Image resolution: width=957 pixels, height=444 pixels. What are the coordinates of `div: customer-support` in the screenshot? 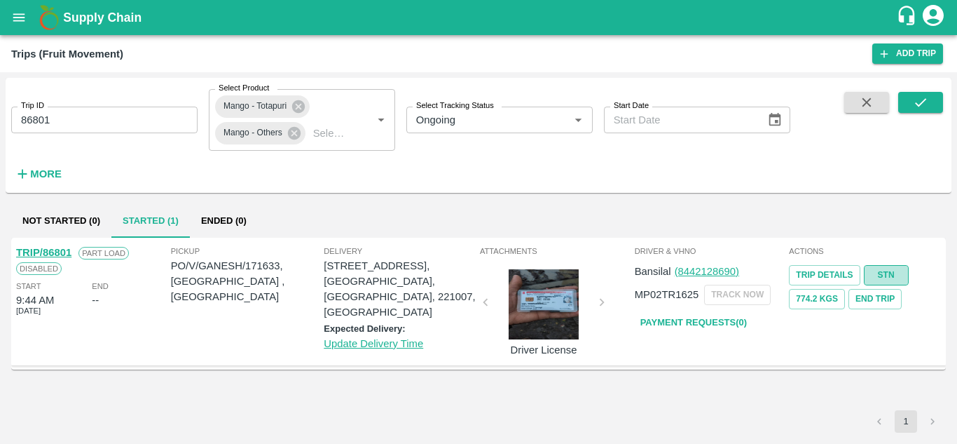 It's located at (908, 18).